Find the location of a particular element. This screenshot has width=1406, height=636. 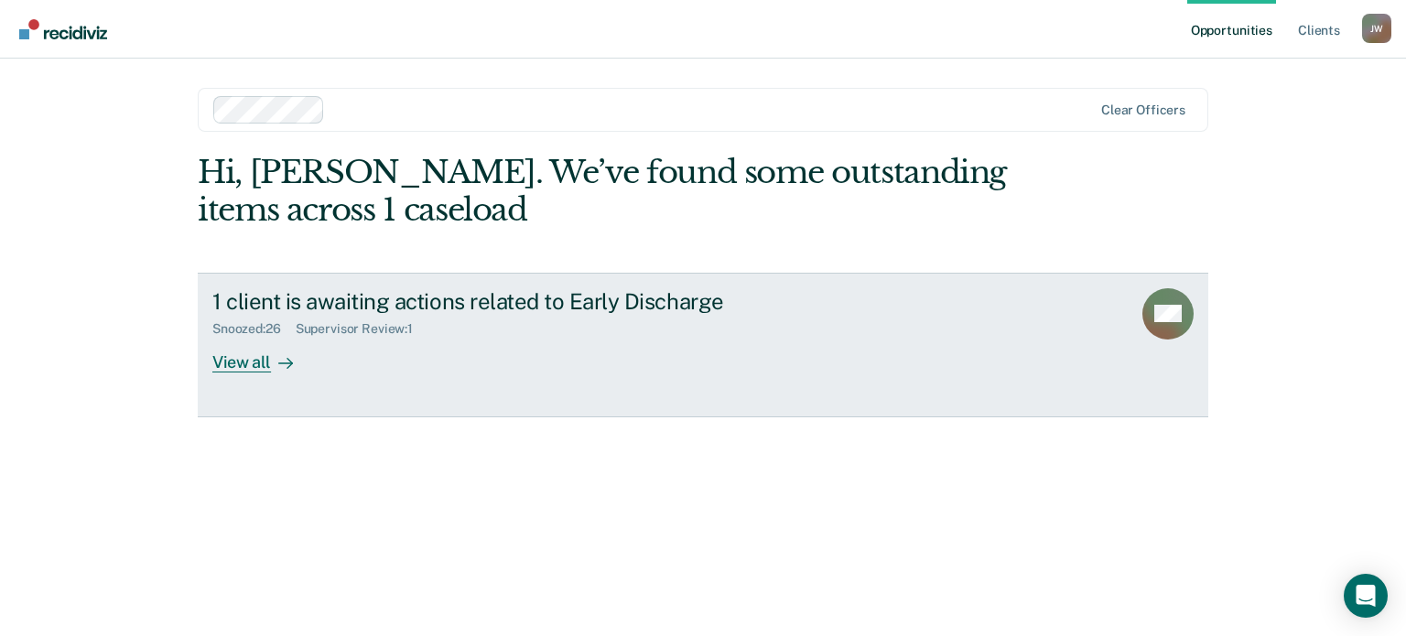

img: Recidiviz is located at coordinates (63, 29).